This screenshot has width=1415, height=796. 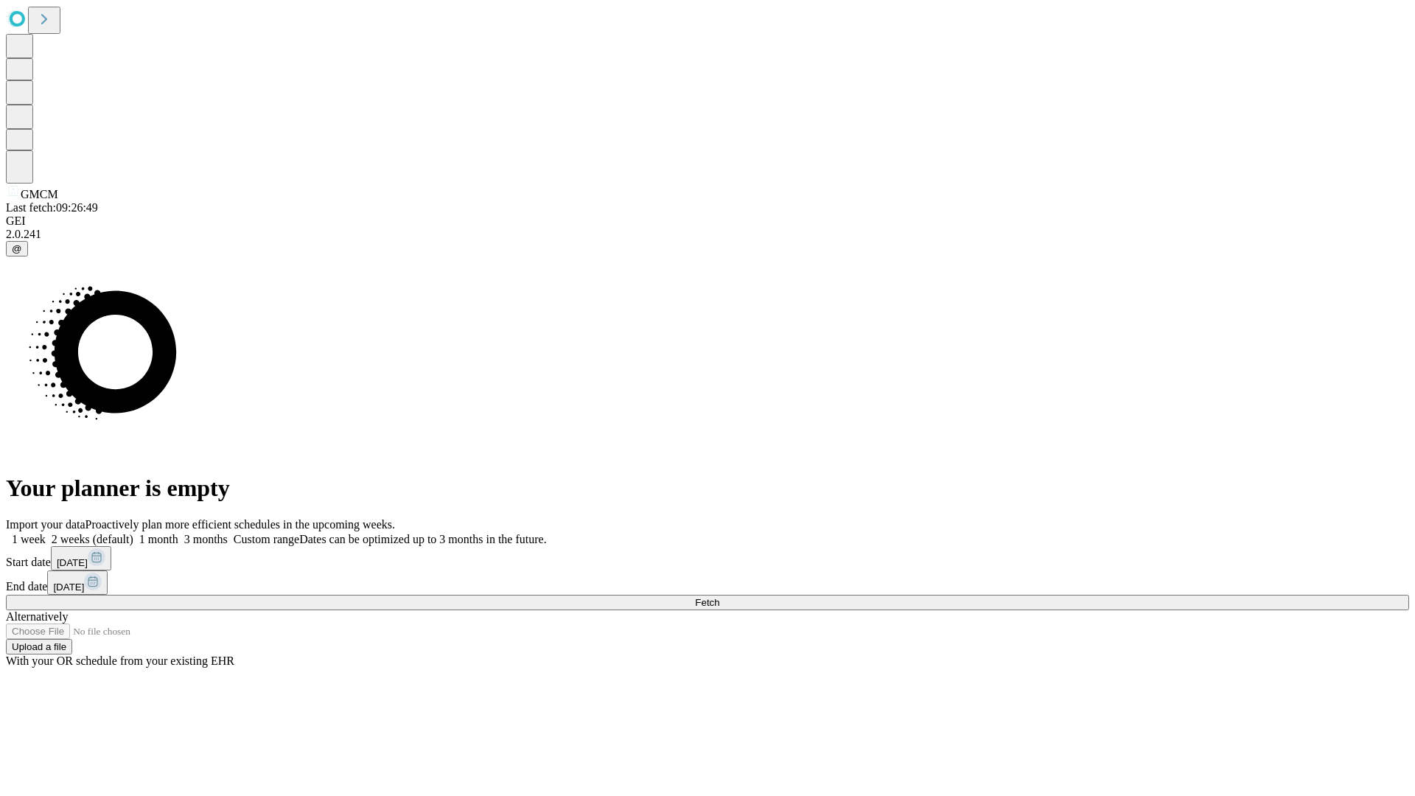 I want to click on span: Last fetch: 09:26:49, so click(x=52, y=207).